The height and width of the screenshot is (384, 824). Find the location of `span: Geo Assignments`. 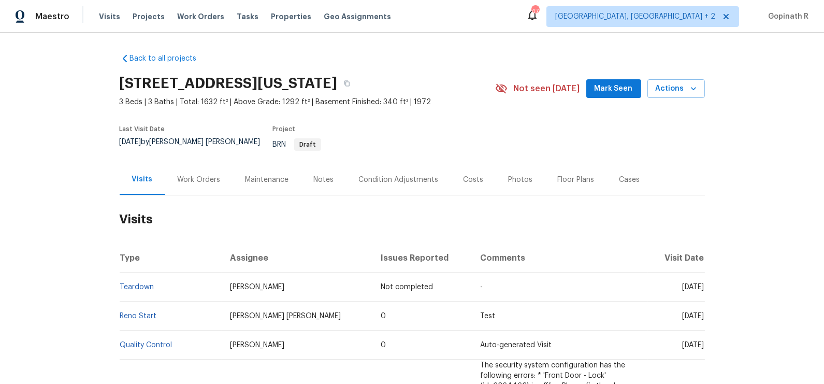

span: Geo Assignments is located at coordinates (357, 17).